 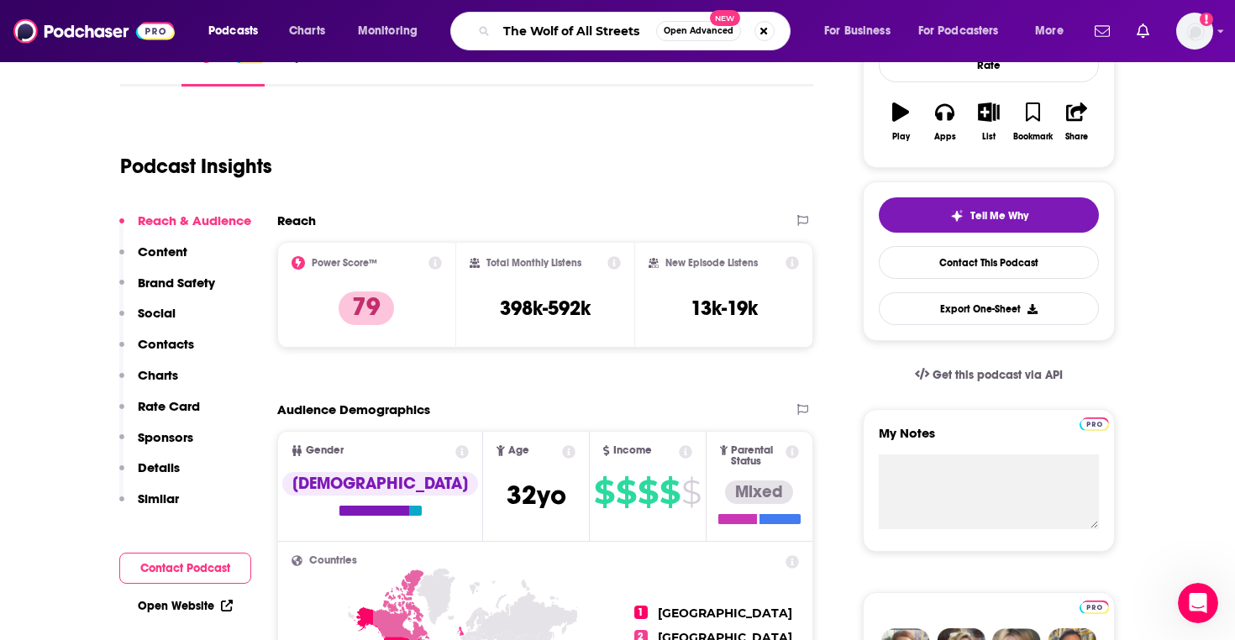 What do you see at coordinates (366, 308) in the screenshot?
I see `p: 79` at bounding box center [366, 308].